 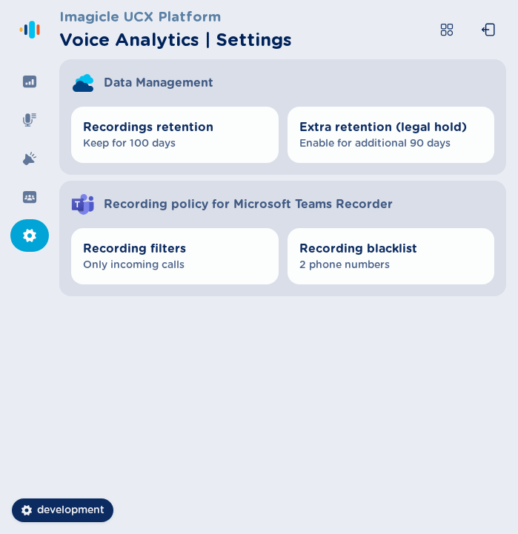 What do you see at coordinates (175, 265) in the screenshot?
I see `span: Only incoming calls` at bounding box center [175, 265].